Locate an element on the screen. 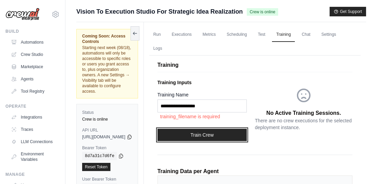  span: Starting next week (08/18), automations will only be accessible to specific roles or users you gr... is located at coordinates (106, 70).